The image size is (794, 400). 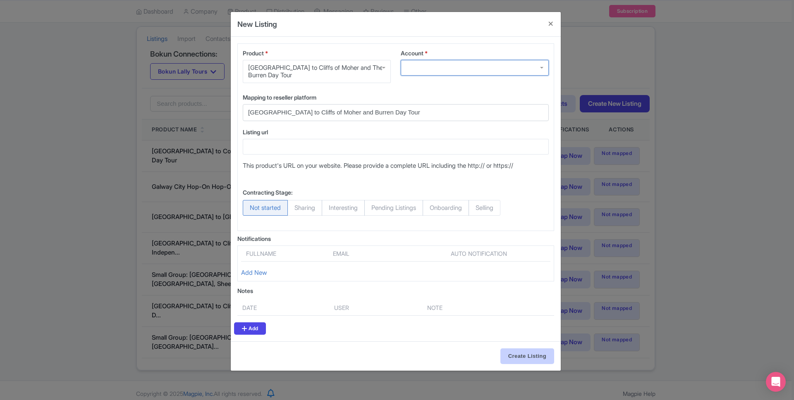 I want to click on a: Add, so click(x=250, y=329).